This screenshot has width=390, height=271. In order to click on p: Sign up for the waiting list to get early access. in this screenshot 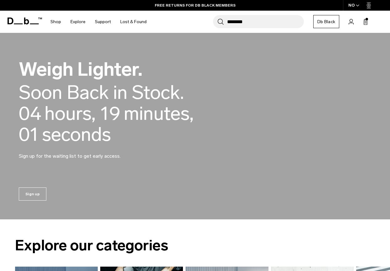, I will do `click(94, 152)`.